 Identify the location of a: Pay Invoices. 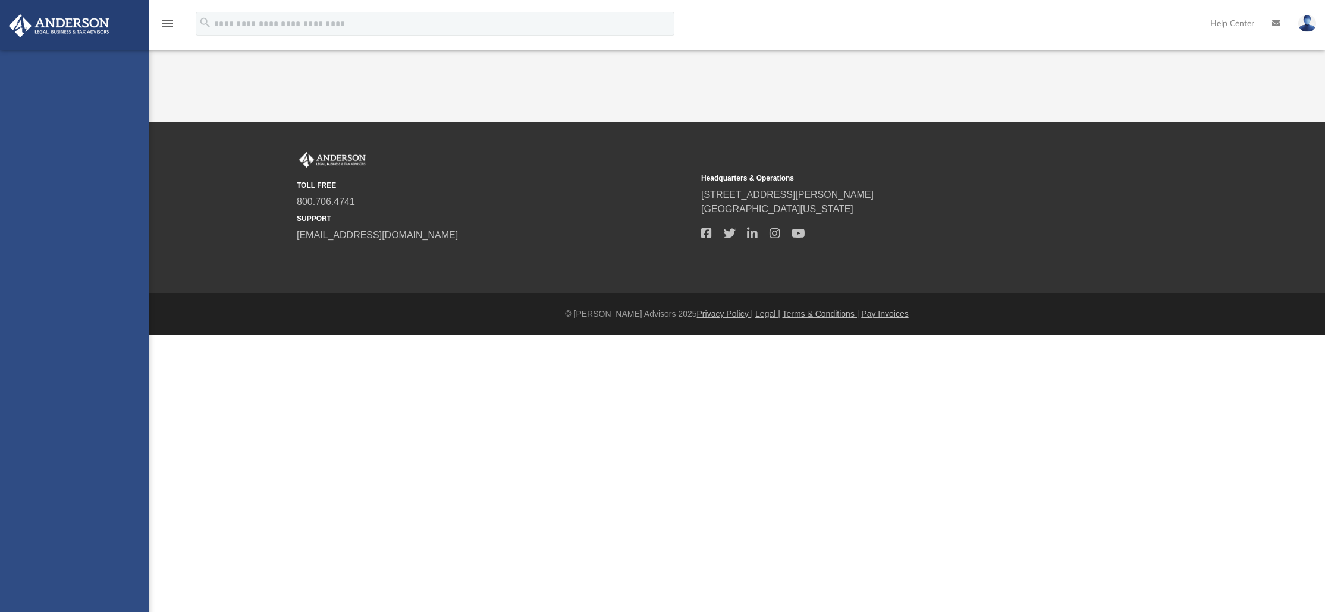
(884, 314).